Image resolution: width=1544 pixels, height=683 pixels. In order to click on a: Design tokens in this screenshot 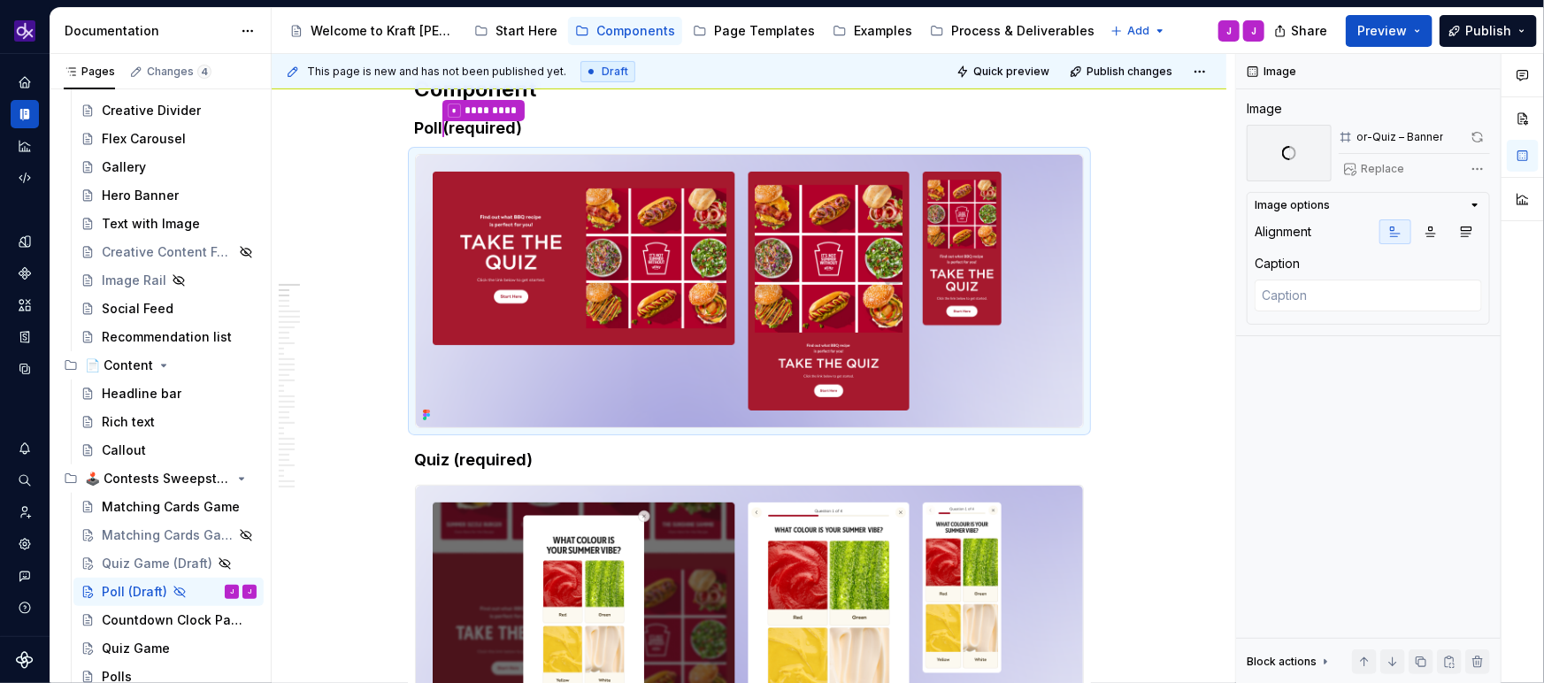, I will do `click(25, 242)`.